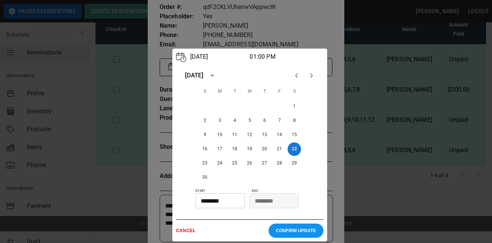 This screenshot has width=492, height=243. What do you see at coordinates (222, 191) in the screenshot?
I see `p: START` at bounding box center [222, 191].